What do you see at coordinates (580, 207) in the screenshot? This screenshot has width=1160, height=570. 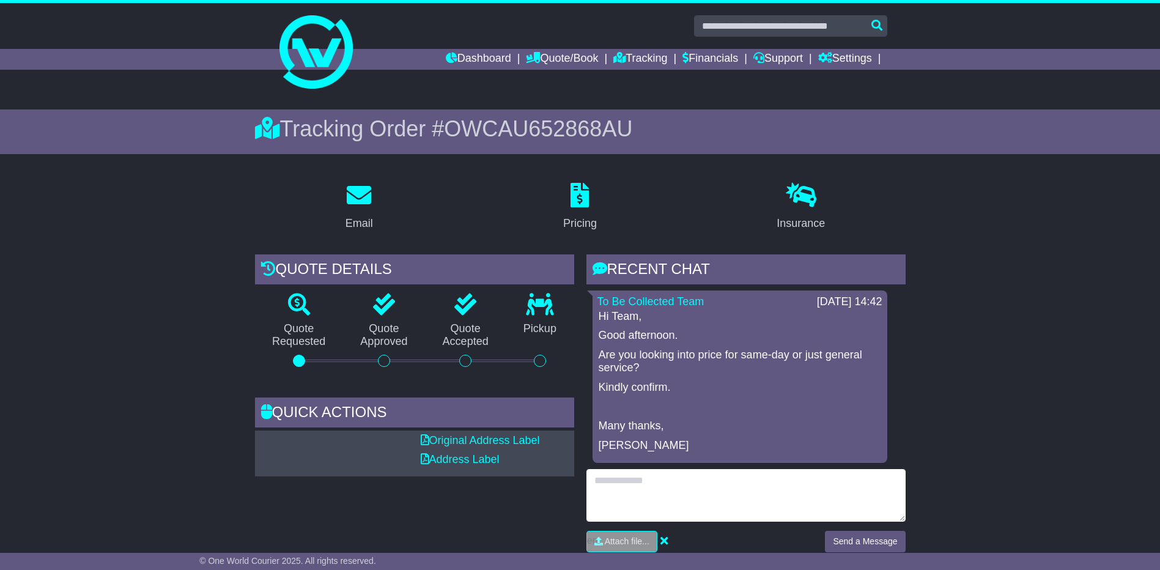 I see `a: Pricing` at bounding box center [580, 207].